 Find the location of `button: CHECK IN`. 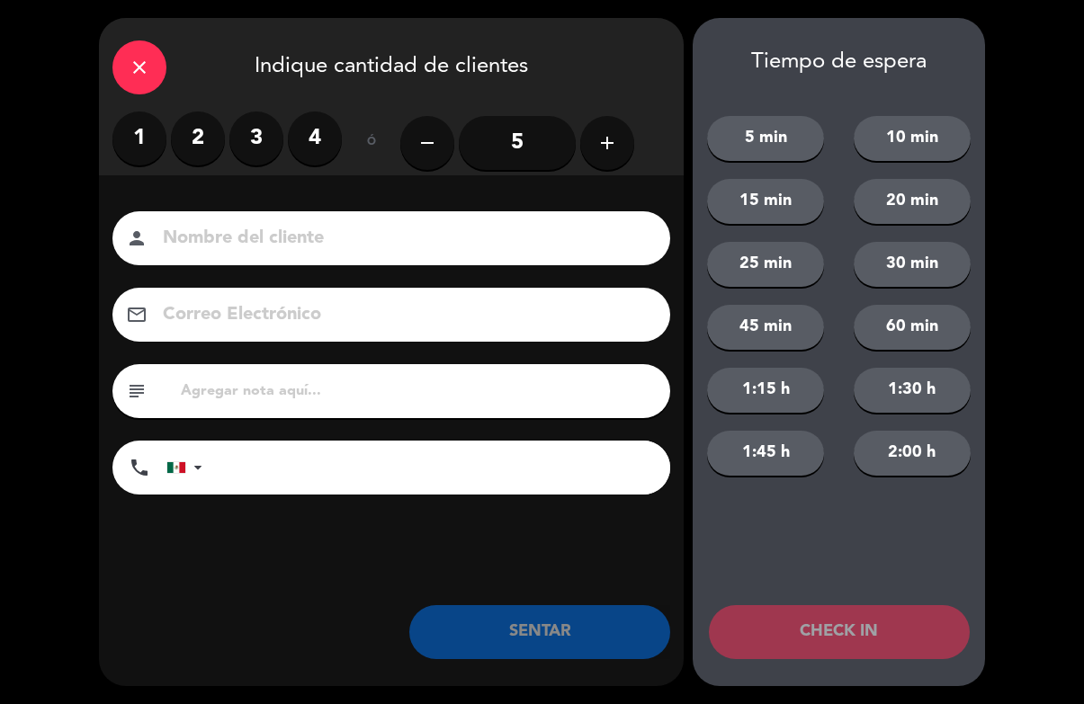

button: CHECK IN is located at coordinates (839, 632).